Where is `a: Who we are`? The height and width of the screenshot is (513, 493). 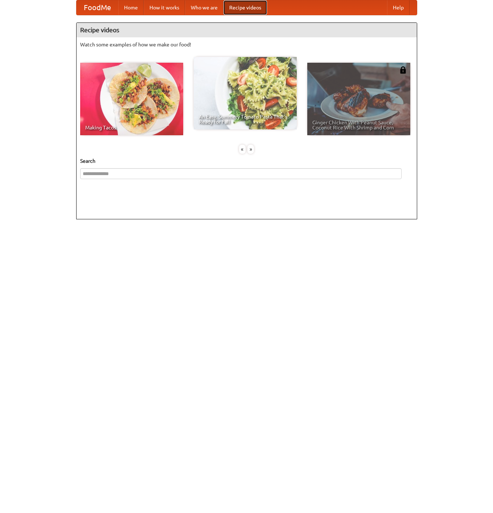 a: Who we are is located at coordinates (204, 8).